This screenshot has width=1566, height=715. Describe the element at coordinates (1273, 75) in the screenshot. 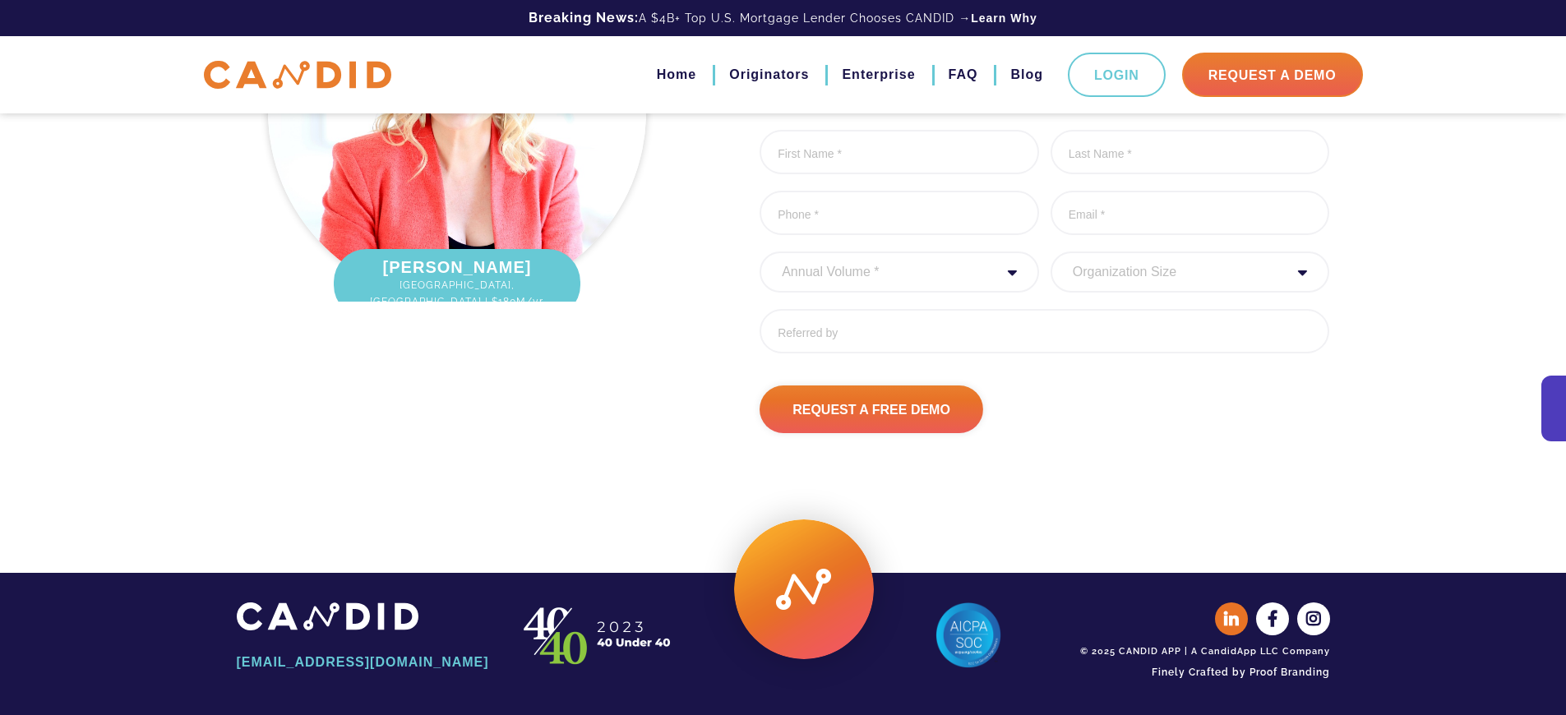

I see `a: Request A Demo` at that location.